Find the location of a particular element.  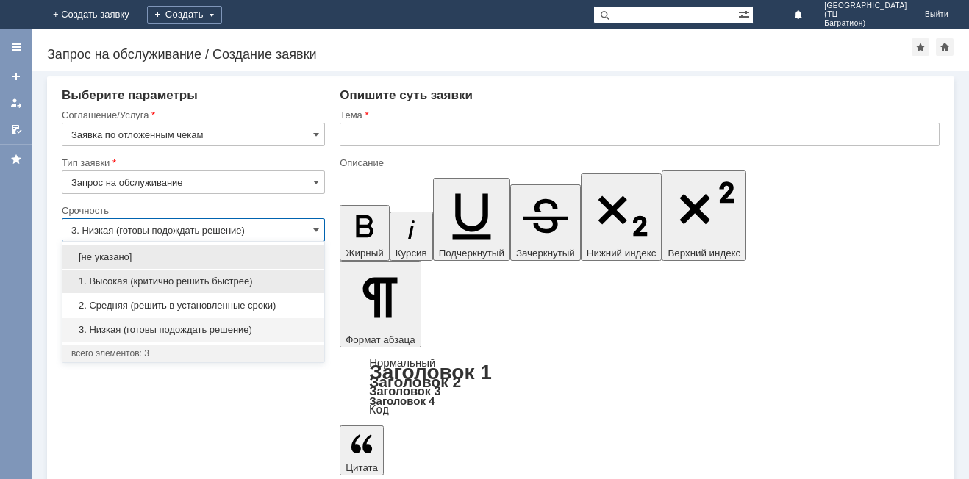

span: Курсив is located at coordinates (411, 253).